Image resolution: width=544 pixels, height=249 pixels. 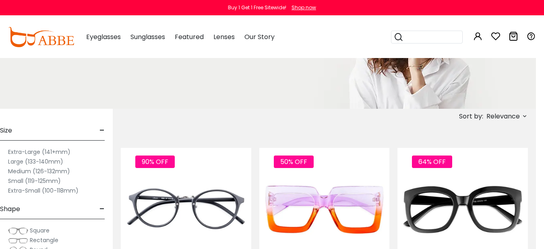 I want to click on span: Our Story, so click(x=259, y=37).